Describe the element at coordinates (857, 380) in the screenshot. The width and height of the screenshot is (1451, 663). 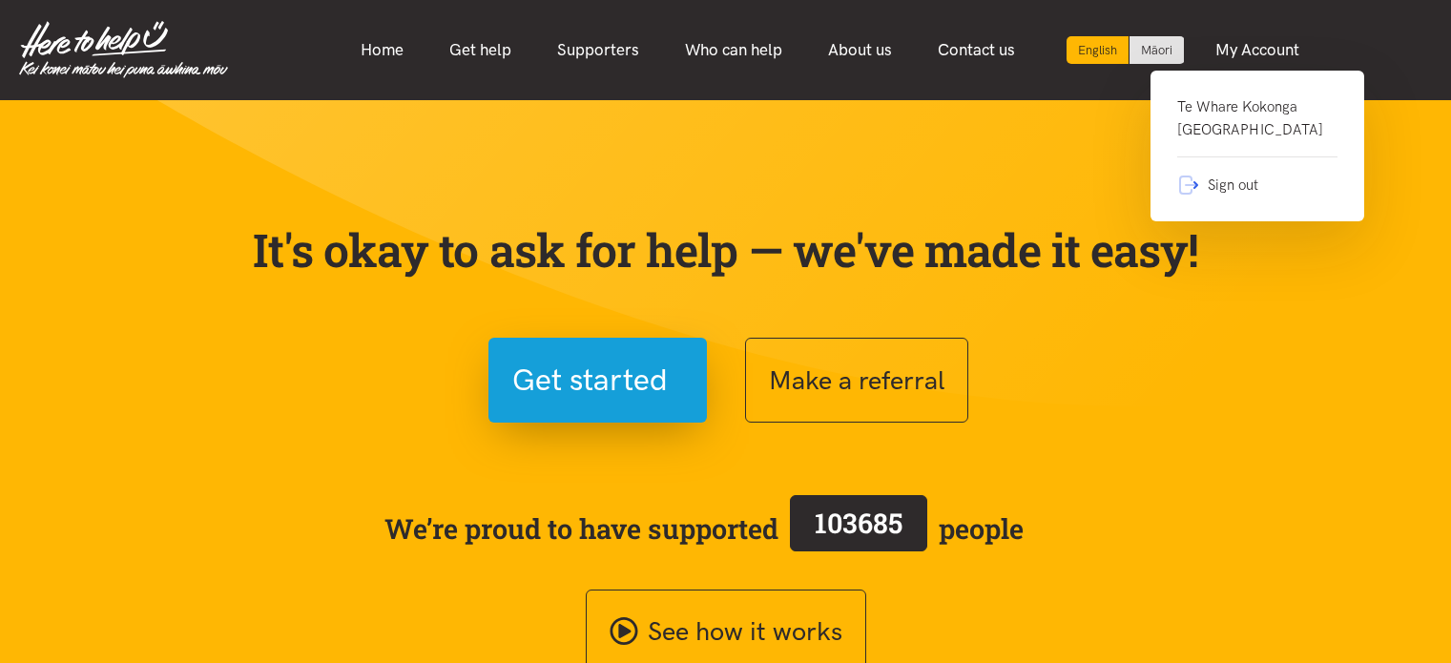
I see `button: Make a referral` at that location.